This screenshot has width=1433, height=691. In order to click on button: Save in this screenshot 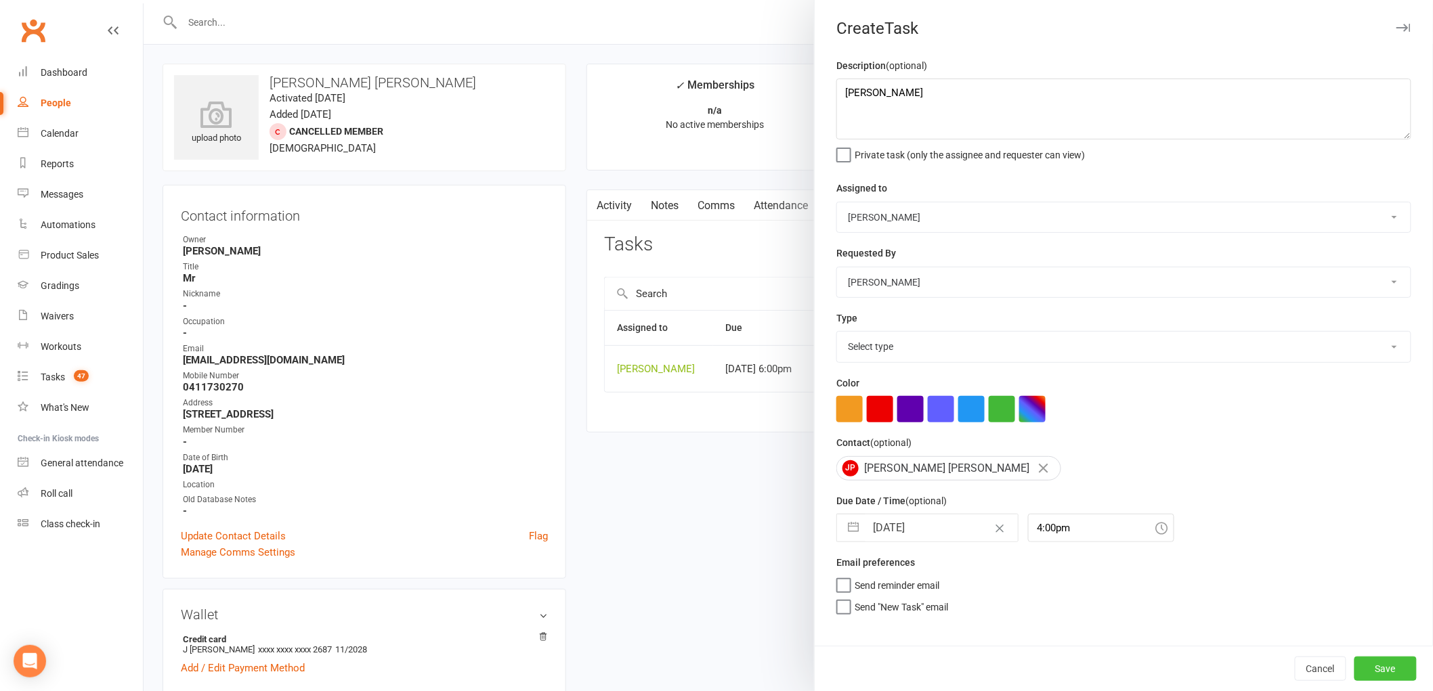, I will do `click(1385, 669)`.